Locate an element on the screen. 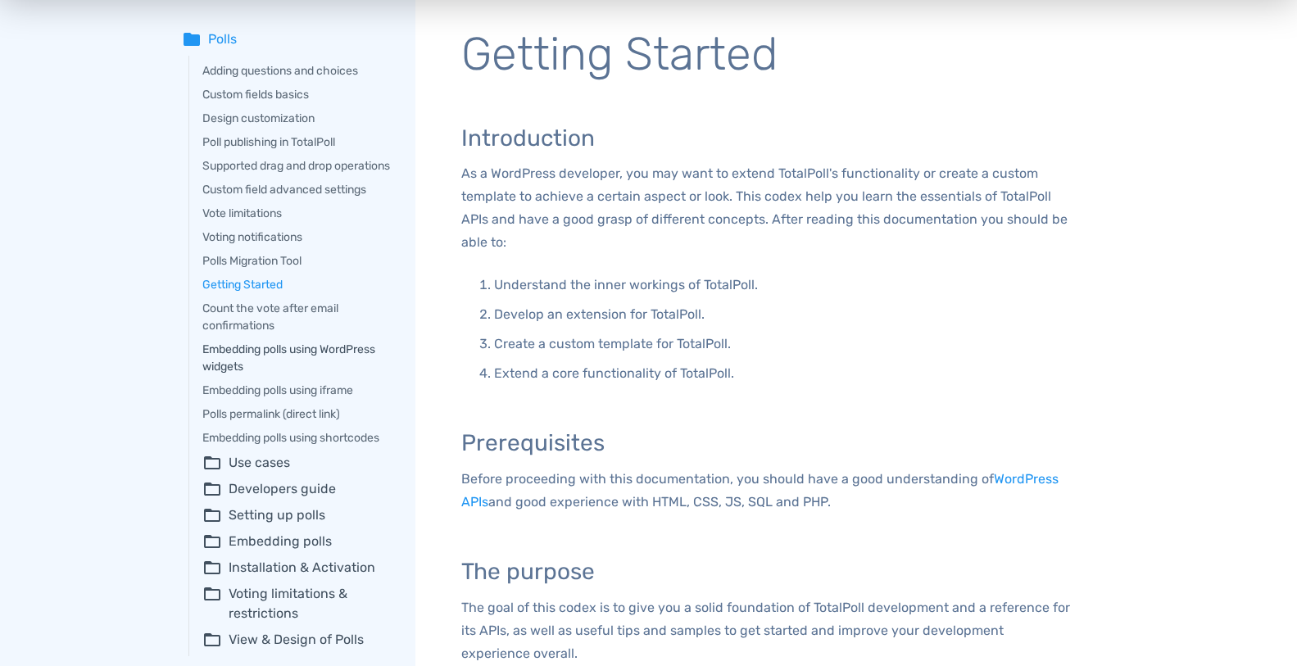 This screenshot has height=666, width=1297. p: Understand the inner workings of TotalPoll. is located at coordinates (782, 285).